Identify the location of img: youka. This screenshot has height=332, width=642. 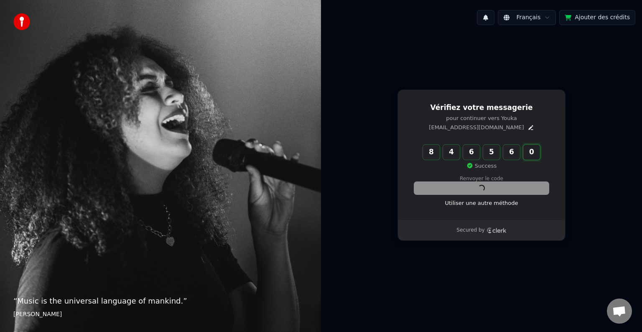
(22, 22).